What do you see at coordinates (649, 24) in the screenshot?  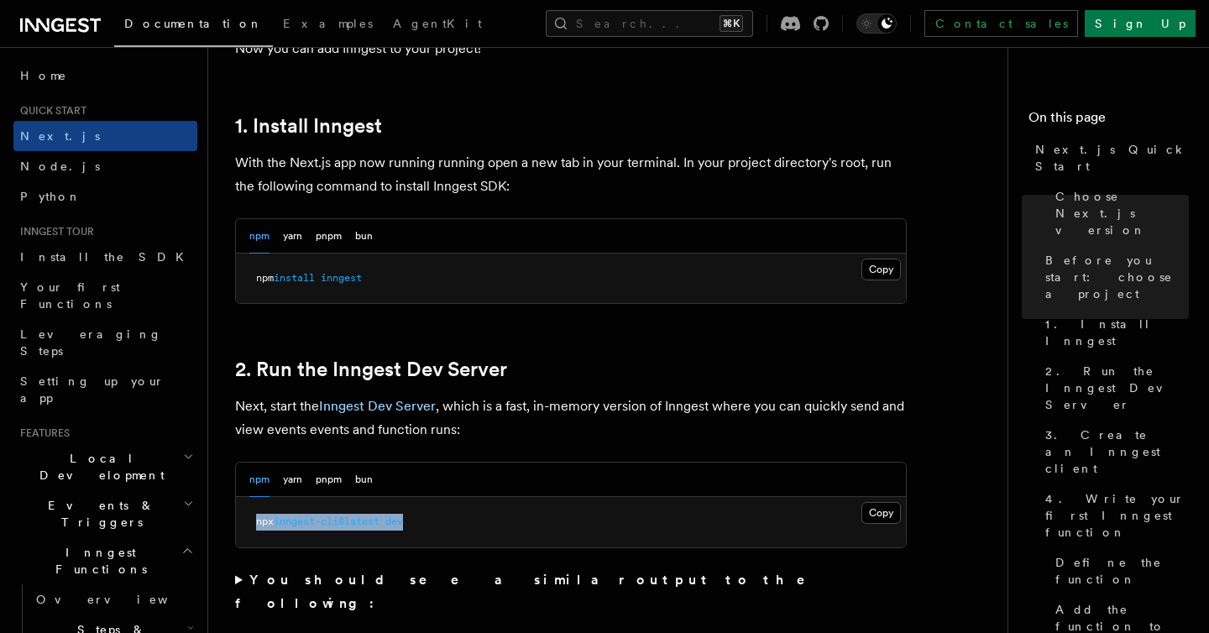 I see `button: Search...⌘K` at bounding box center [649, 24].